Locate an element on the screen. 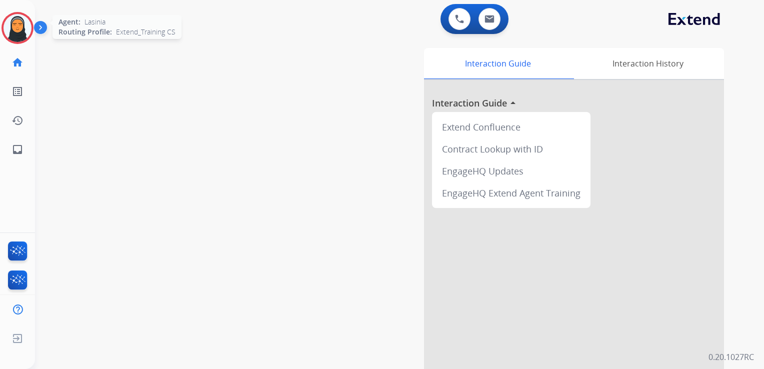 This screenshot has height=369, width=764. mat-icon: history is located at coordinates (17, 120).